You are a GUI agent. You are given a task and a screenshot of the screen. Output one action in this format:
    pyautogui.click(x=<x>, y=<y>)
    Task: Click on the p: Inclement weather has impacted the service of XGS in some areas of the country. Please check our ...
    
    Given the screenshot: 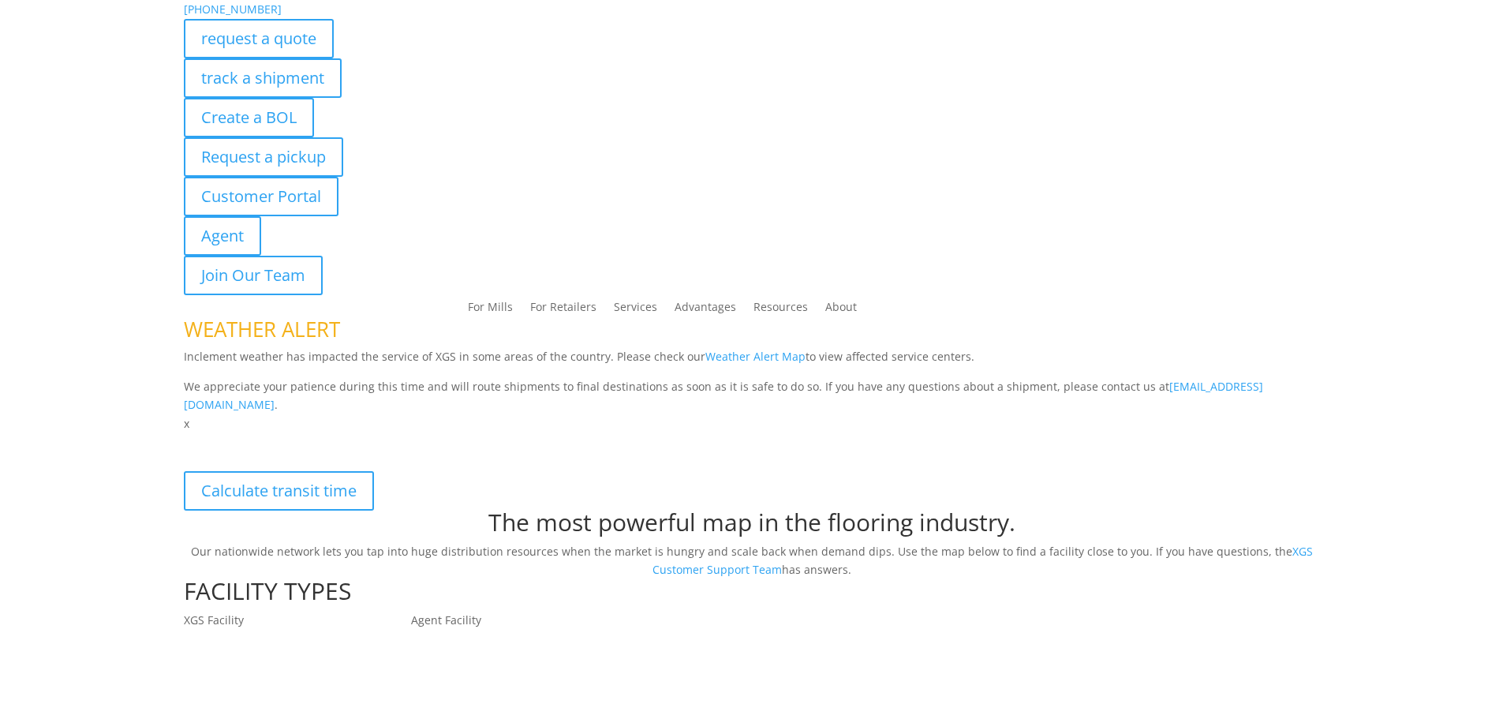 What is the action you would take?
    pyautogui.click(x=752, y=362)
    